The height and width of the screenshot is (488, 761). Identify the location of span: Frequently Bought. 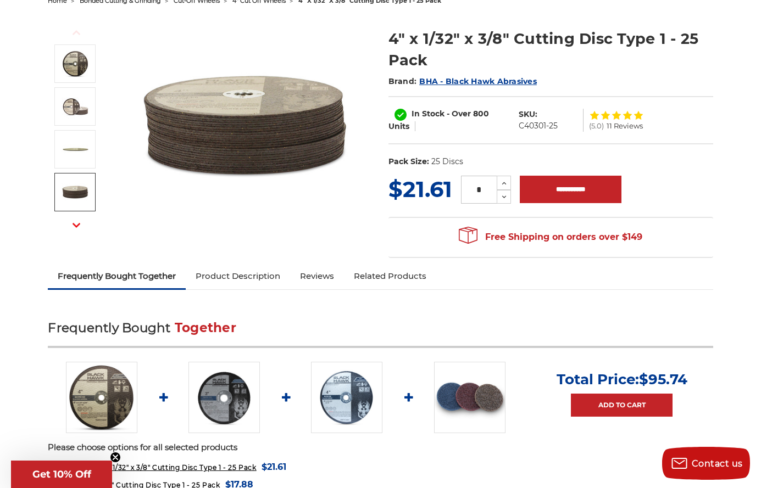
(109, 328).